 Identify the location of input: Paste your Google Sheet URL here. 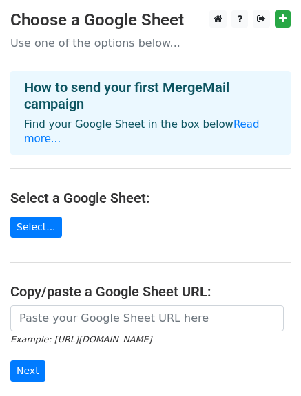
(146, 318).